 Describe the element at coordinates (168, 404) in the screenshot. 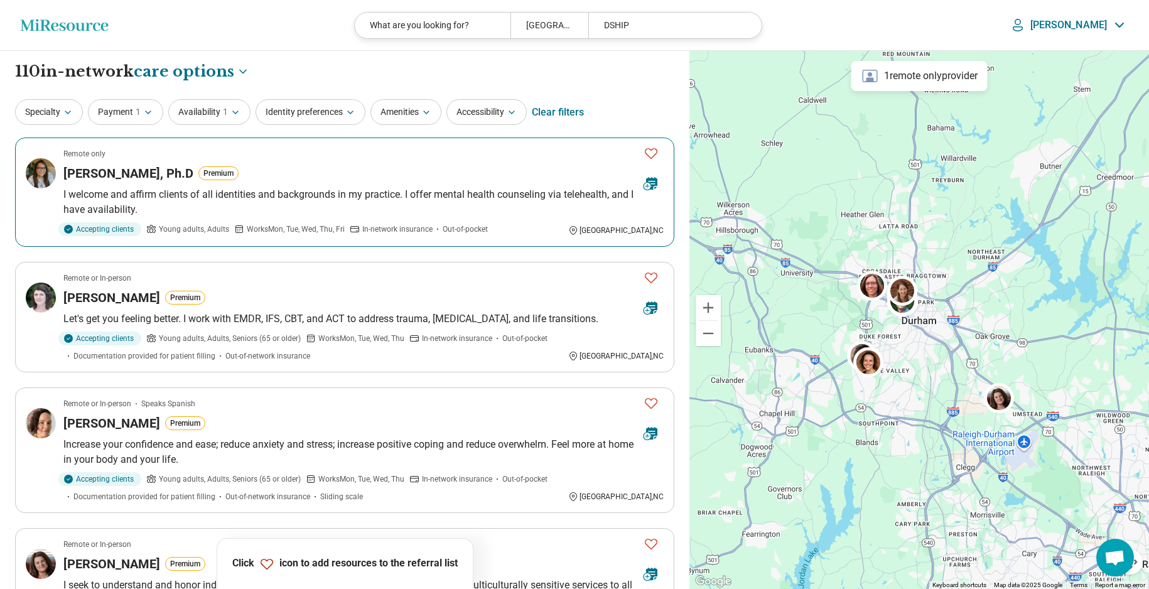

I see `span: Speaks Spanish` at that location.